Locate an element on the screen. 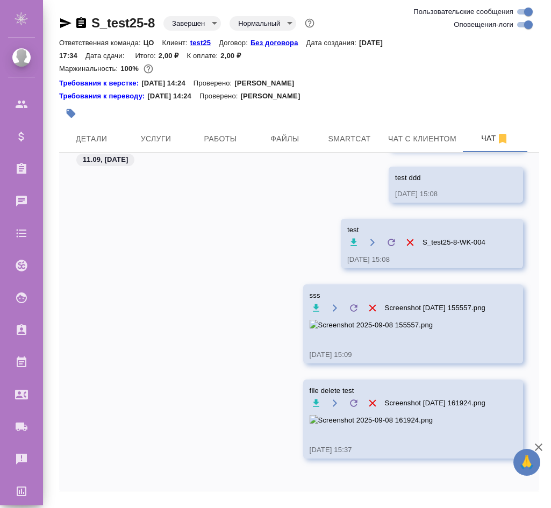 Image resolution: width=551 pixels, height=508 pixels. span: Работы is located at coordinates (220, 139).